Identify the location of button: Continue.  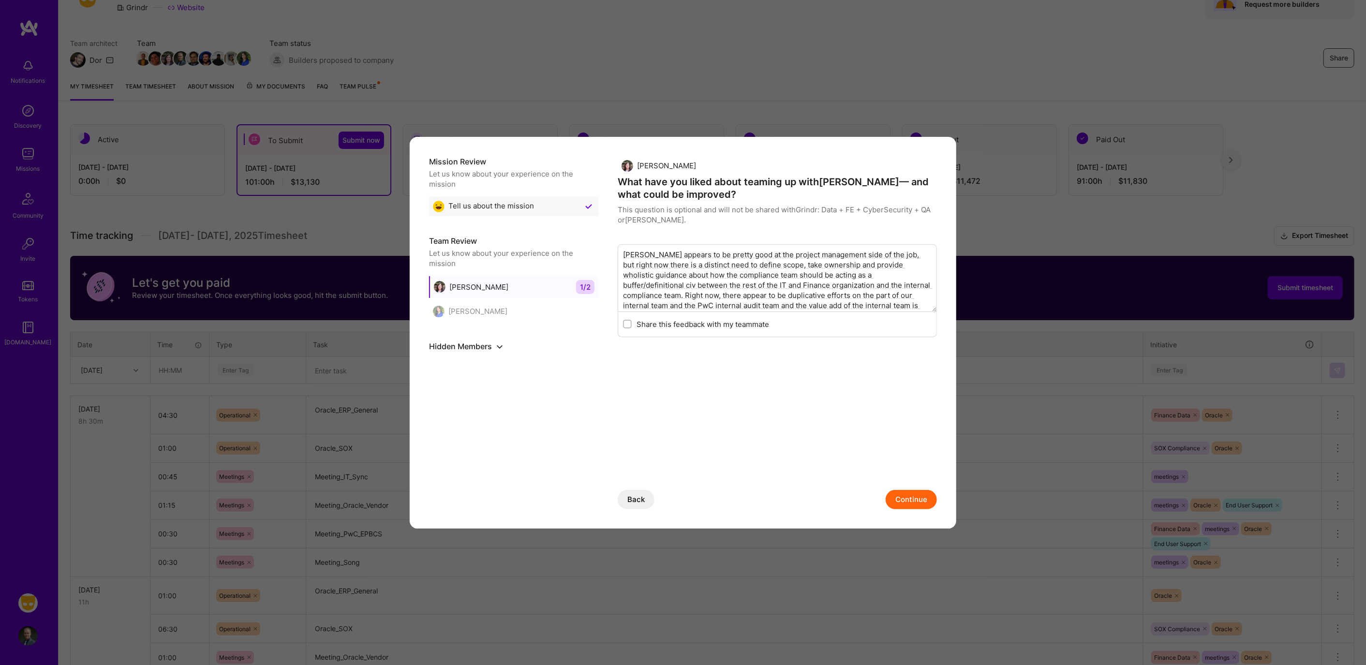
(911, 500).